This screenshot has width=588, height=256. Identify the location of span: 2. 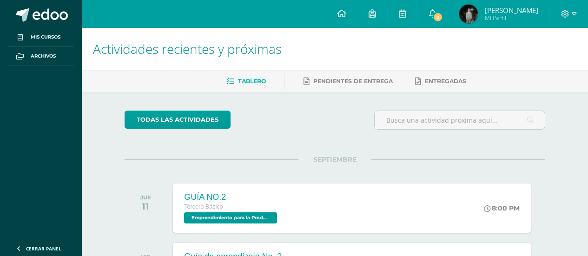
(438, 17).